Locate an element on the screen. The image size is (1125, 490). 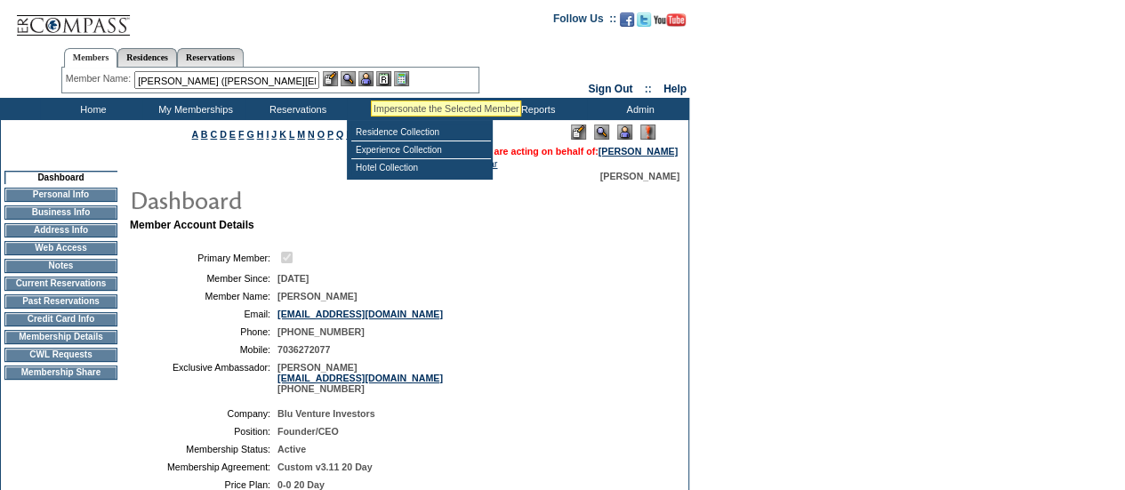
a: L is located at coordinates (292, 134).